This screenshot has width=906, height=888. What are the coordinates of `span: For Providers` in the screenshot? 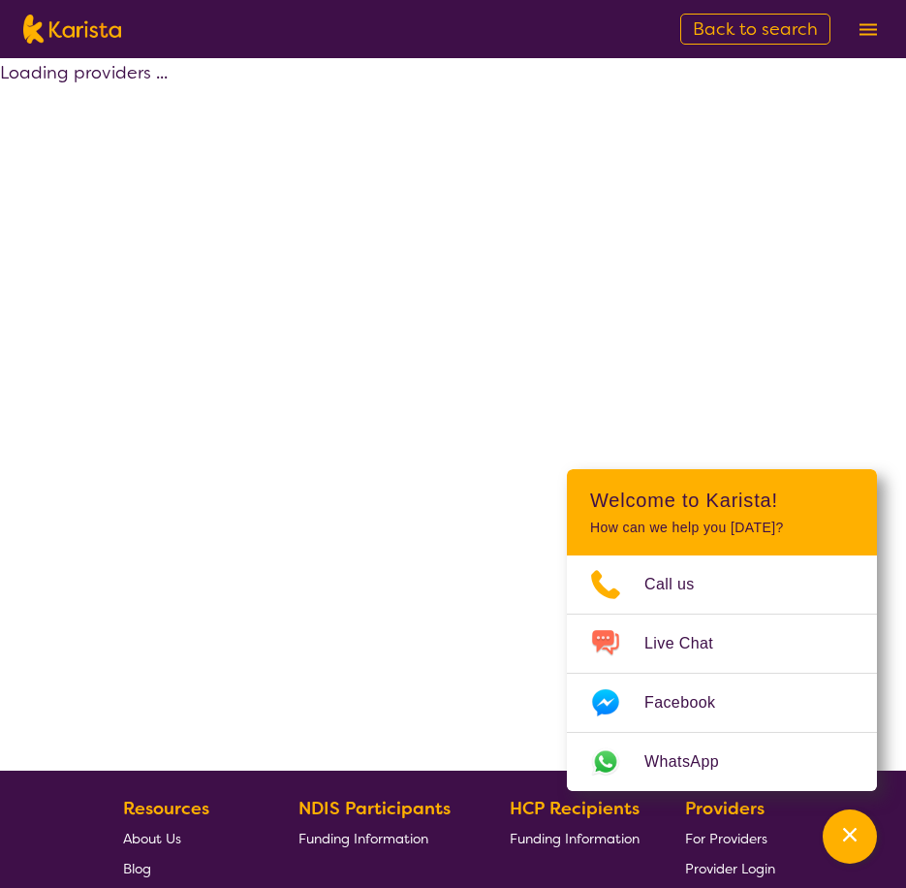 It's located at (726, 838).